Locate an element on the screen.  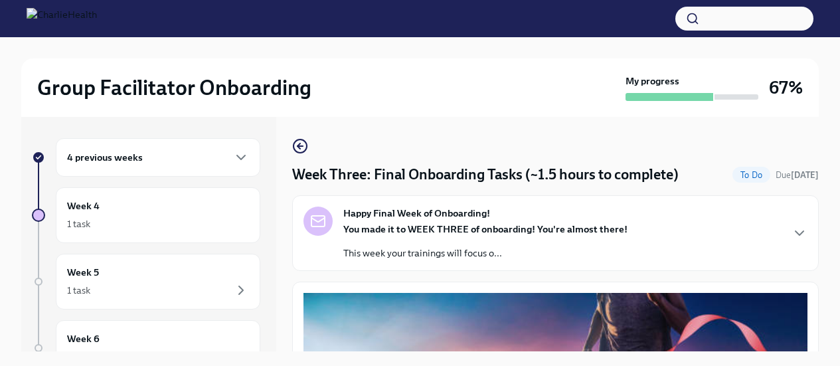
h2: Group Facilitator Onboarding is located at coordinates (174, 88).